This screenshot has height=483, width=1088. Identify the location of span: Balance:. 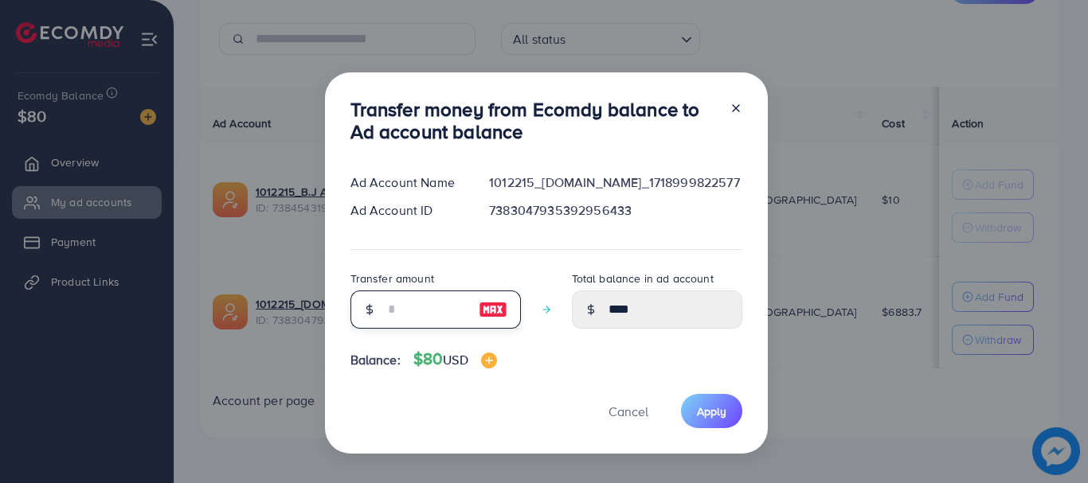
(375, 360).